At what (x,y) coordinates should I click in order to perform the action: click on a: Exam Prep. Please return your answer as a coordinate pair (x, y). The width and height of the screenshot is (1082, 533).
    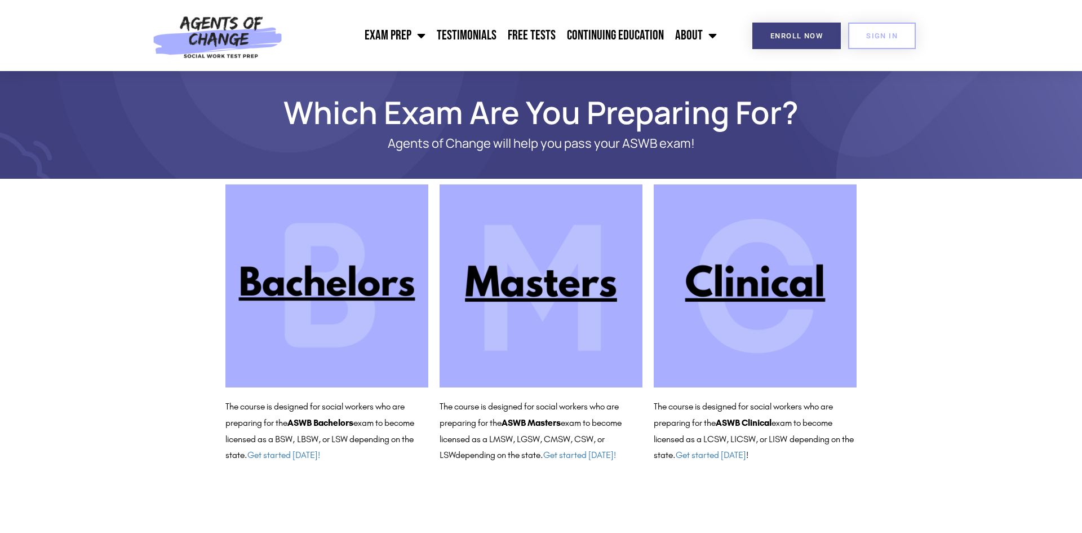
    Looking at the image, I should click on (395, 36).